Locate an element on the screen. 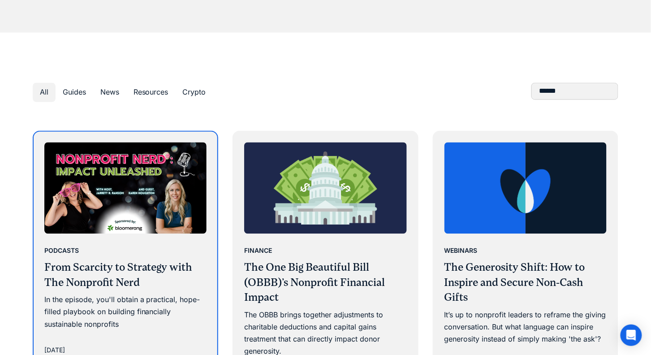  div: Finance is located at coordinates (258, 251).